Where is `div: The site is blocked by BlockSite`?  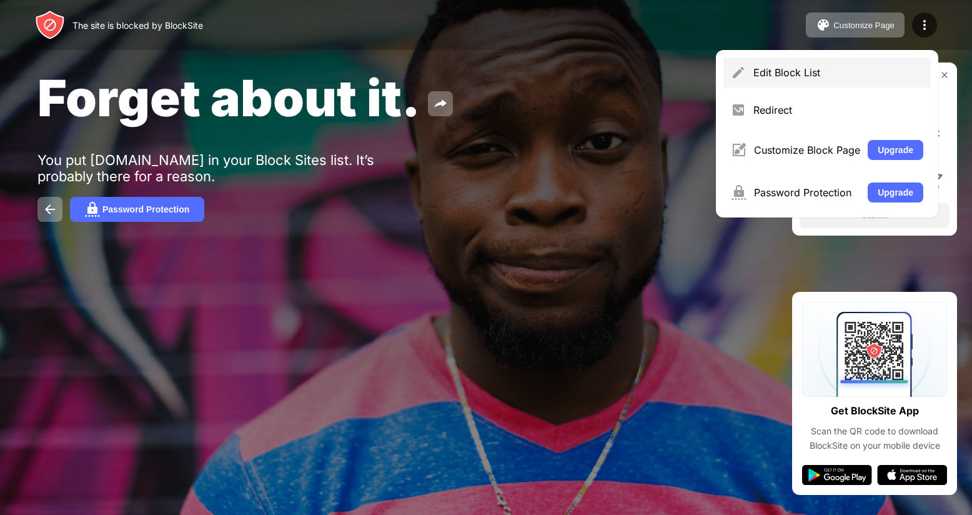
div: The site is blocked by BlockSite is located at coordinates (137, 25).